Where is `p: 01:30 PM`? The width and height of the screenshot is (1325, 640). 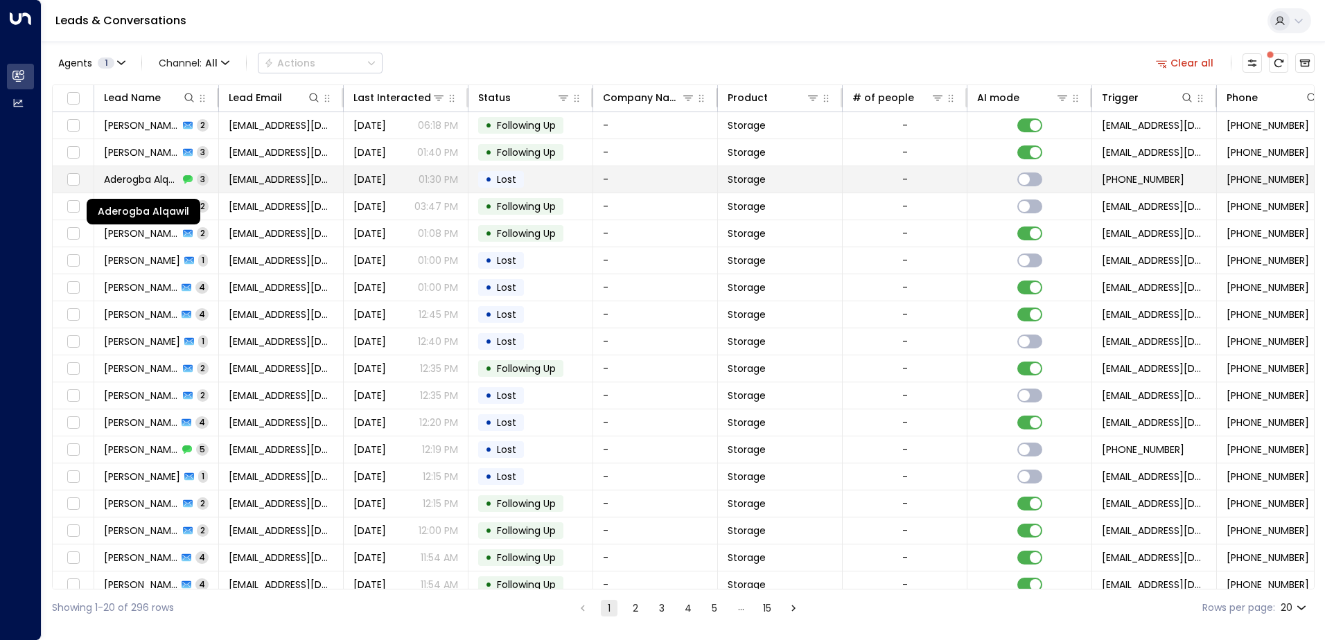 p: 01:30 PM is located at coordinates (438, 179).